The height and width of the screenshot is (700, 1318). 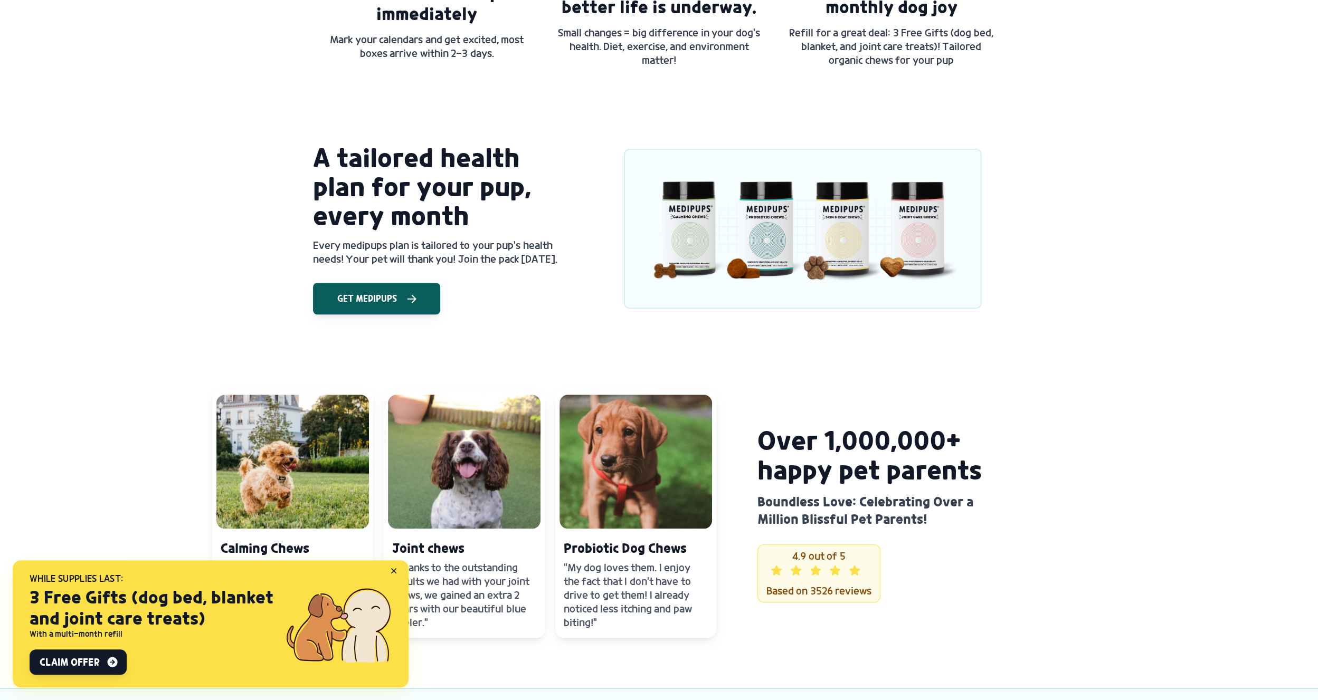 I want to click on p: Refill for a great deal: 3 Free Gifts (dog bed, blanket, and joint care treats)! Tailored organic..., so click(x=892, y=46).